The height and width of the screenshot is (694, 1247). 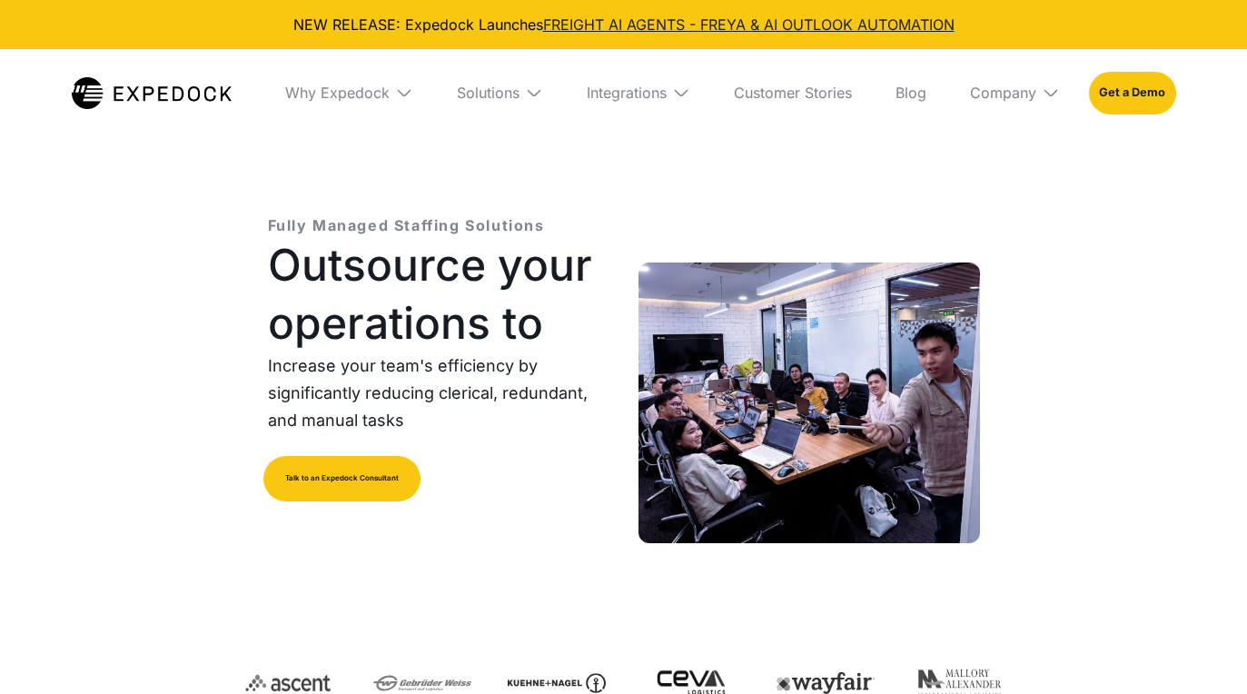 I want to click on a: Blog, so click(x=911, y=93).